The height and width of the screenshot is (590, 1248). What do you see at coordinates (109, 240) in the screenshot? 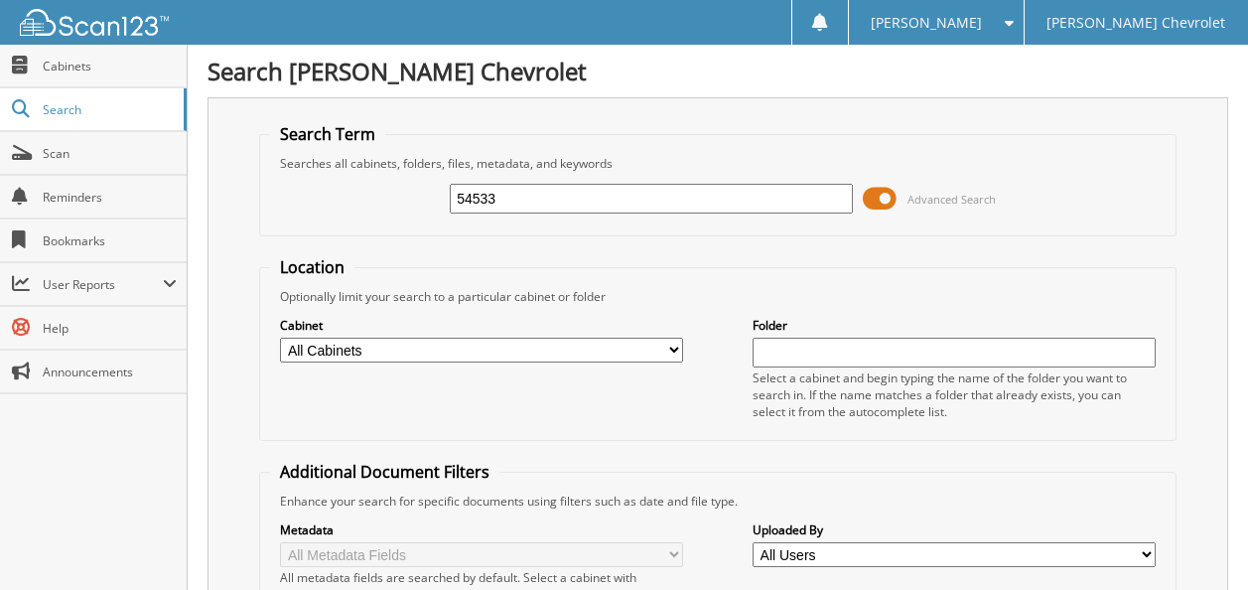
I see `span: Bookmarks` at bounding box center [109, 240].